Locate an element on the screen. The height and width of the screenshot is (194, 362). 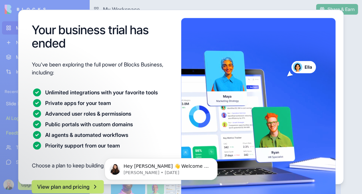
a: View plan and pricing is located at coordinates (68, 186).